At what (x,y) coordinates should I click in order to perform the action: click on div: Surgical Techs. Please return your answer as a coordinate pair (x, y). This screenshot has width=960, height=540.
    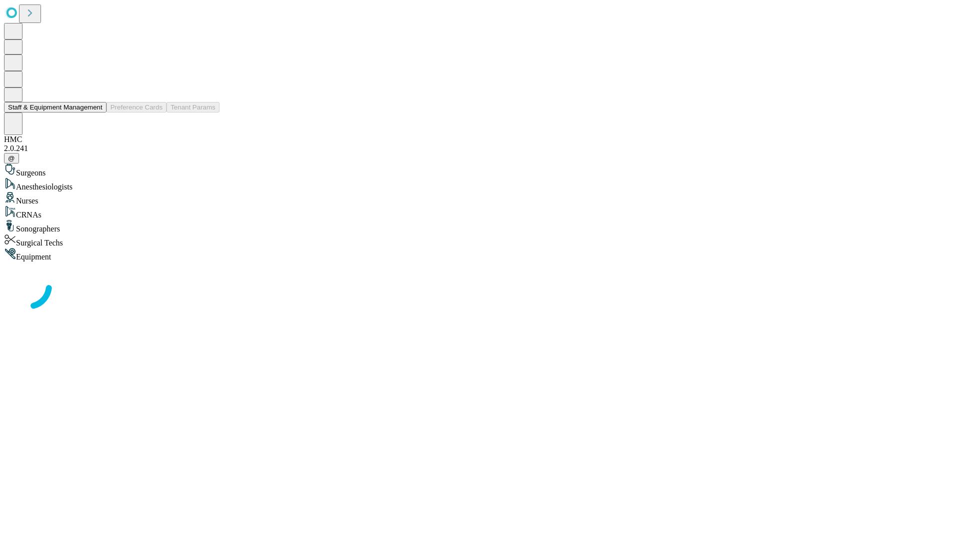
    Looking at the image, I should click on (480, 240).